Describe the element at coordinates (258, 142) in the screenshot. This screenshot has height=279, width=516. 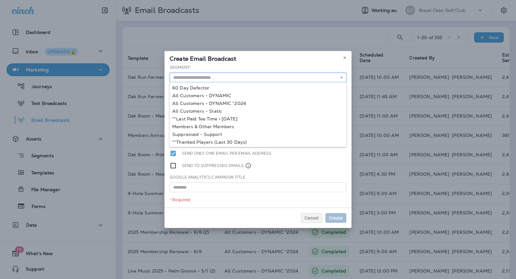
I see `div: **Thanked Players (Last 30 Days)` at that location.